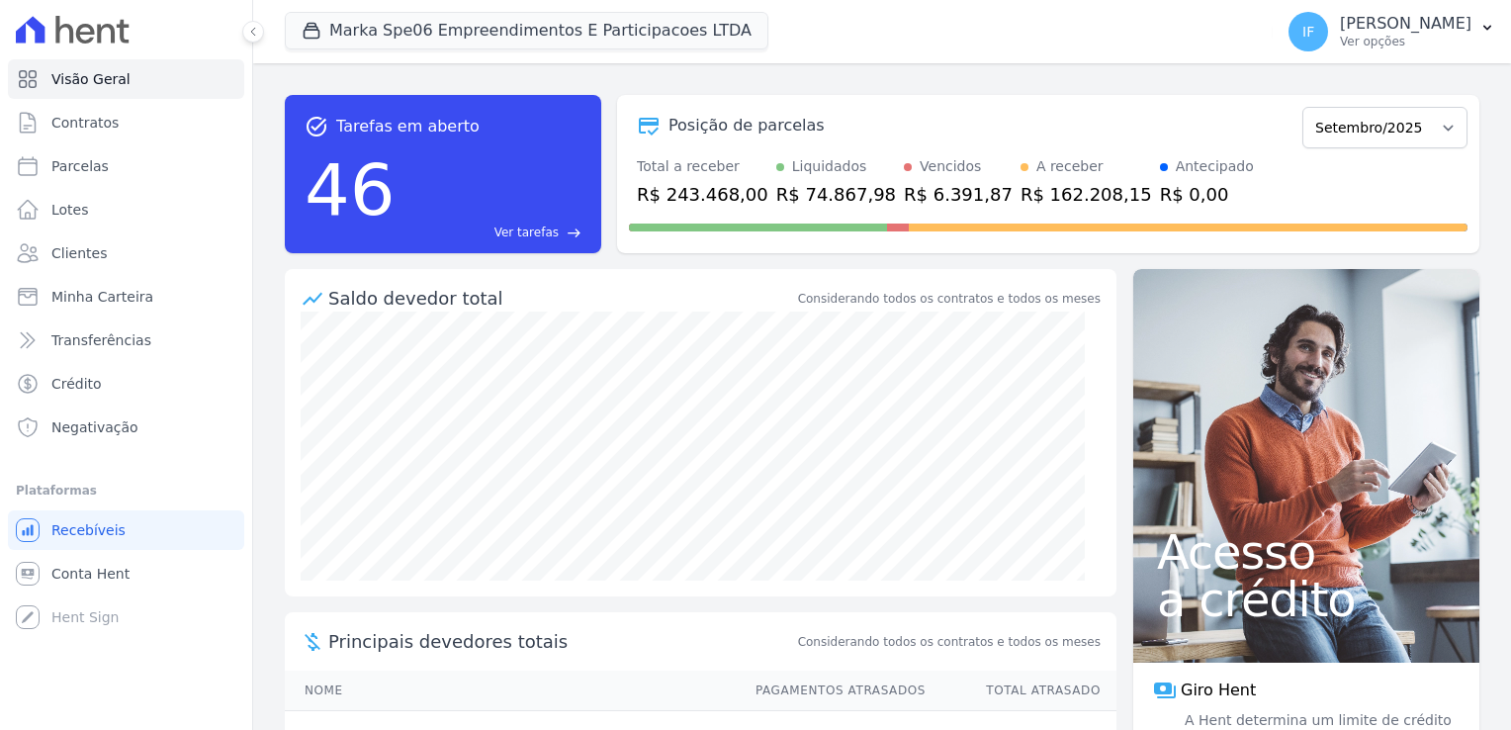  What do you see at coordinates (85, 123) in the screenshot?
I see `span: Contratos` at bounding box center [85, 123].